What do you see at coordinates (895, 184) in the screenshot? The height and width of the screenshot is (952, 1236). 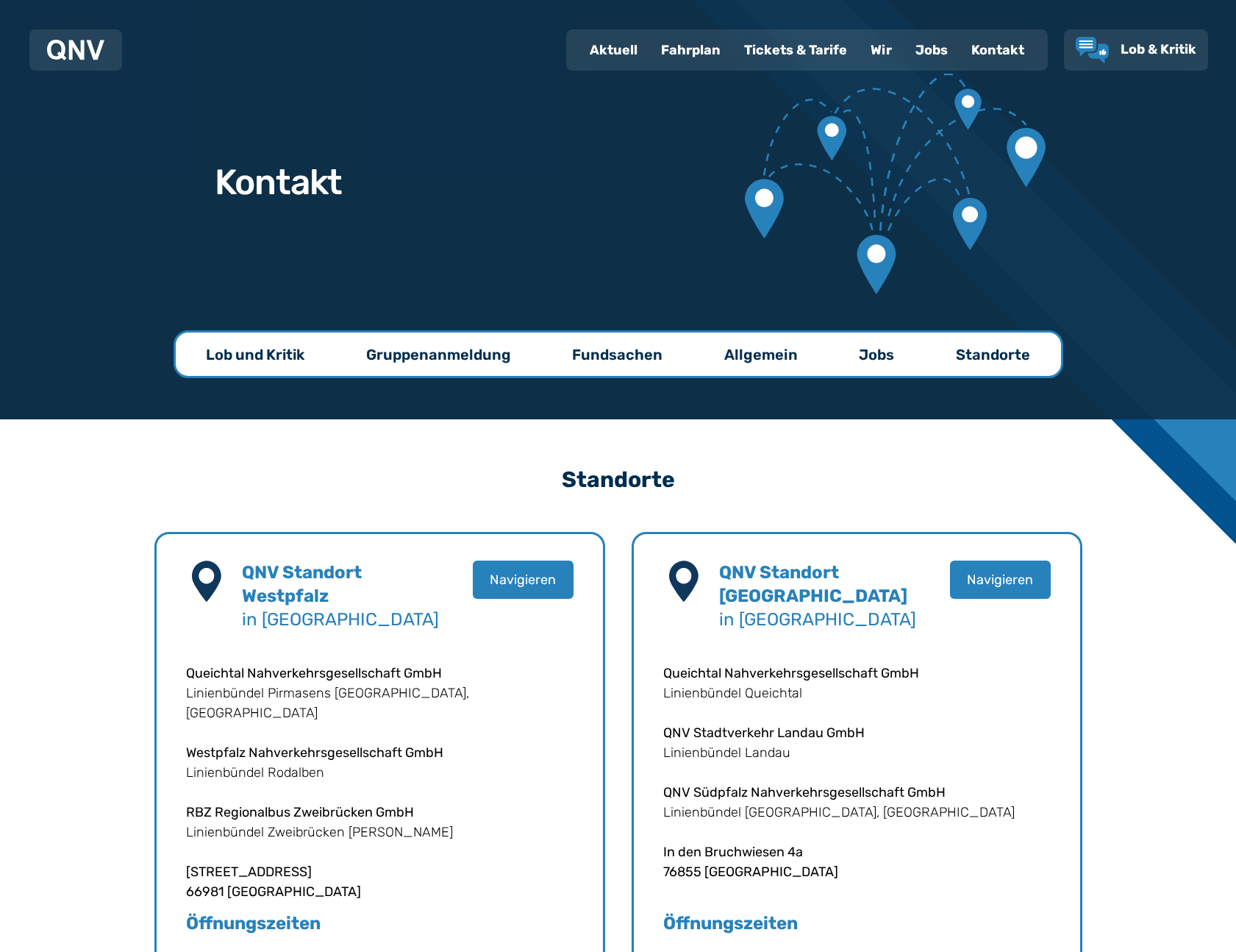 I see `img: Verbundene Kartenmarkierungen` at bounding box center [895, 184].